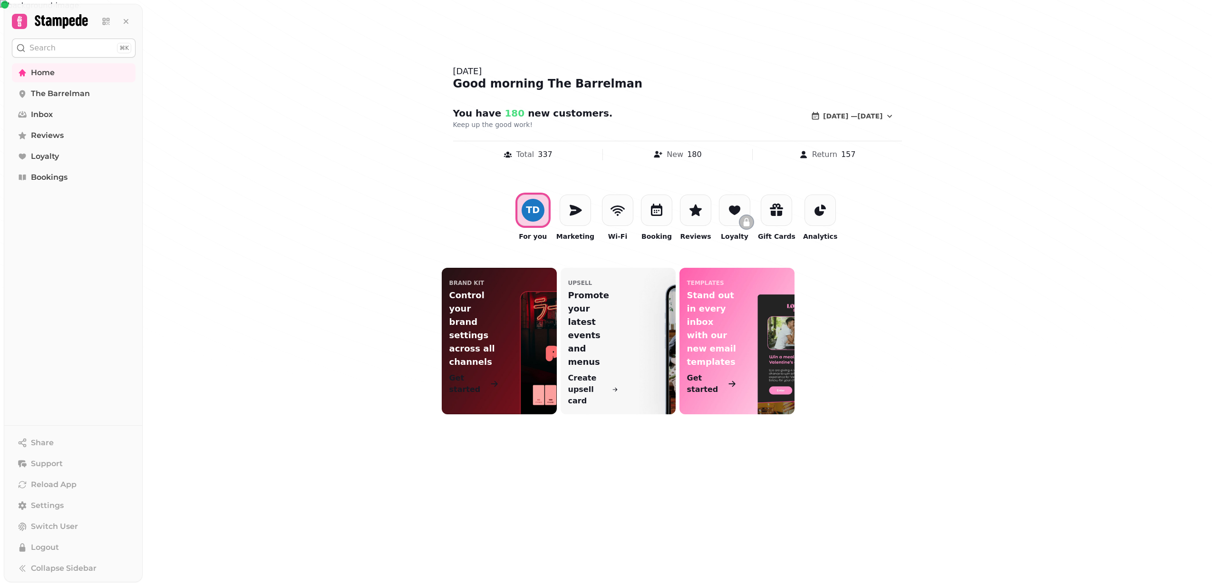 Image resolution: width=1212 pixels, height=586 pixels. What do you see at coordinates (533, 210) in the screenshot?
I see `div: T D` at bounding box center [533, 210].